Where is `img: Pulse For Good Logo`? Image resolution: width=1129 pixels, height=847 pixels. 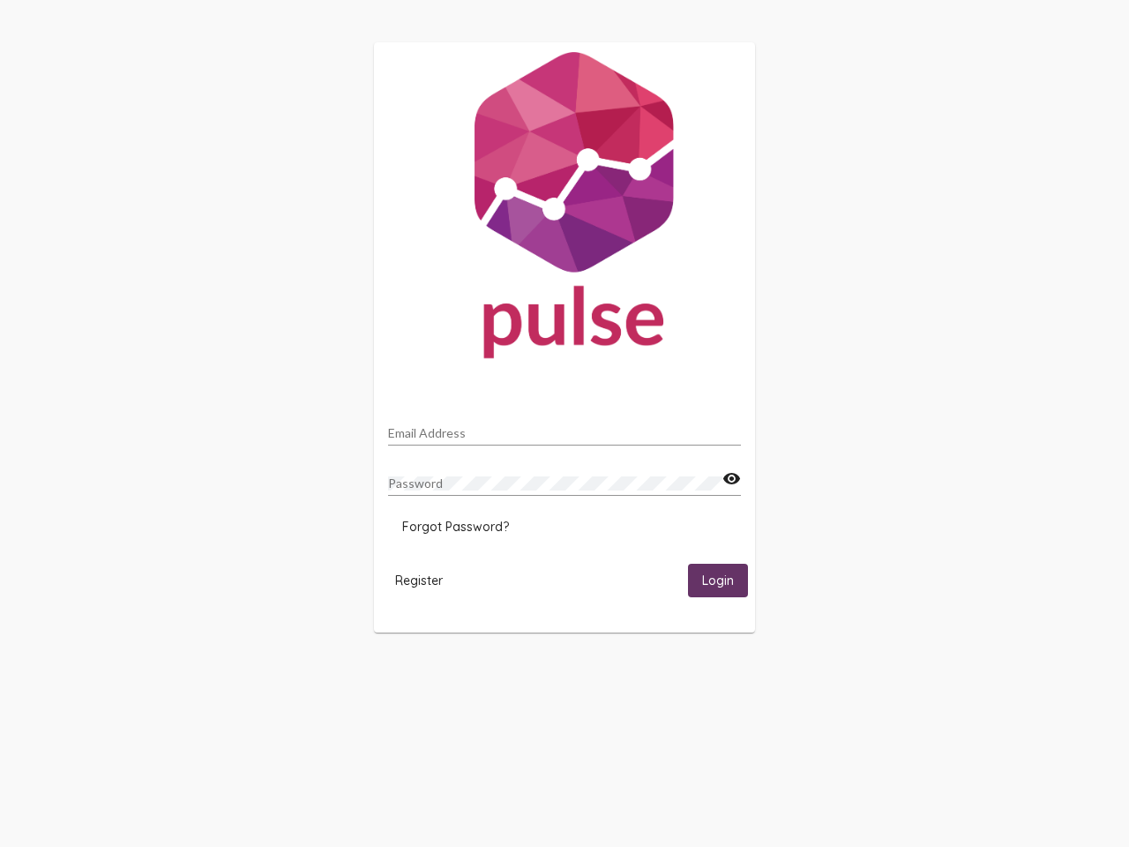 img: Pulse For Good Logo is located at coordinates (564, 209).